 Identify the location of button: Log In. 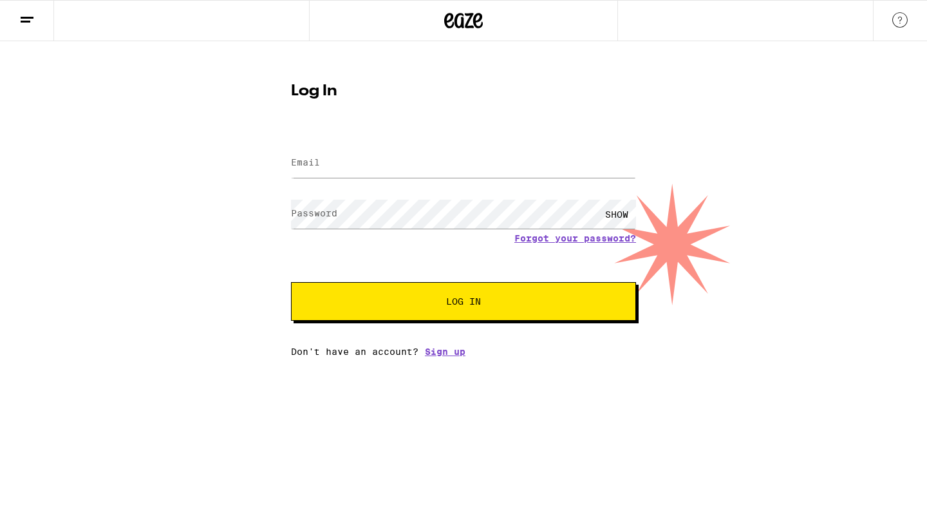
(464, 301).